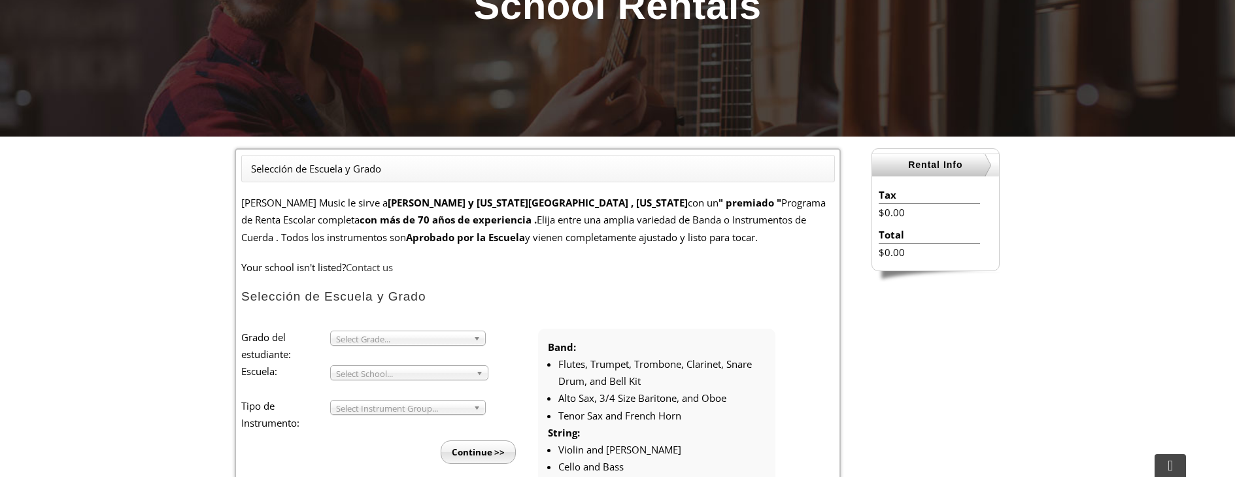  What do you see at coordinates (402, 409) in the screenshot?
I see `span: Select Instrument Group...` at bounding box center [402, 409].